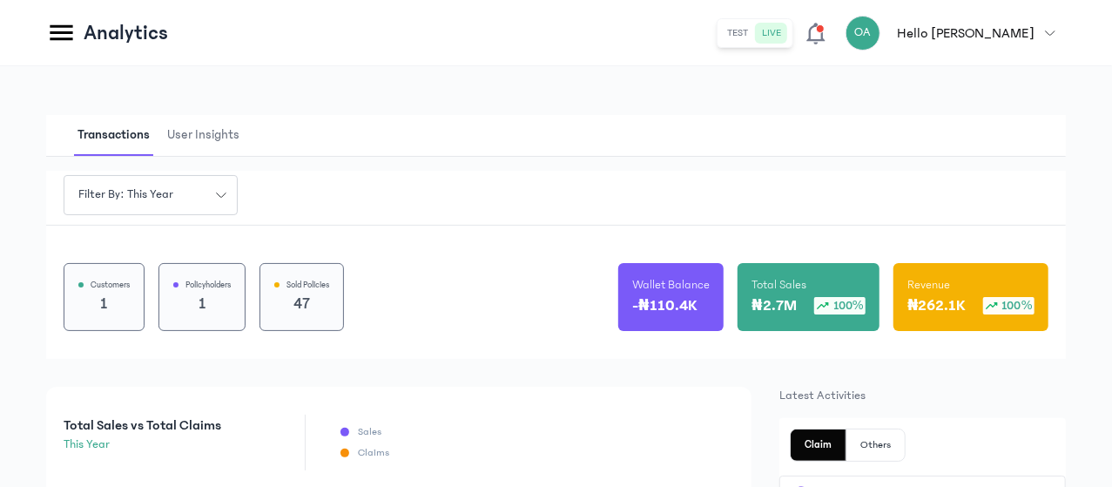 The height and width of the screenshot is (487, 1112). I want to click on p: Claims, so click(374, 453).